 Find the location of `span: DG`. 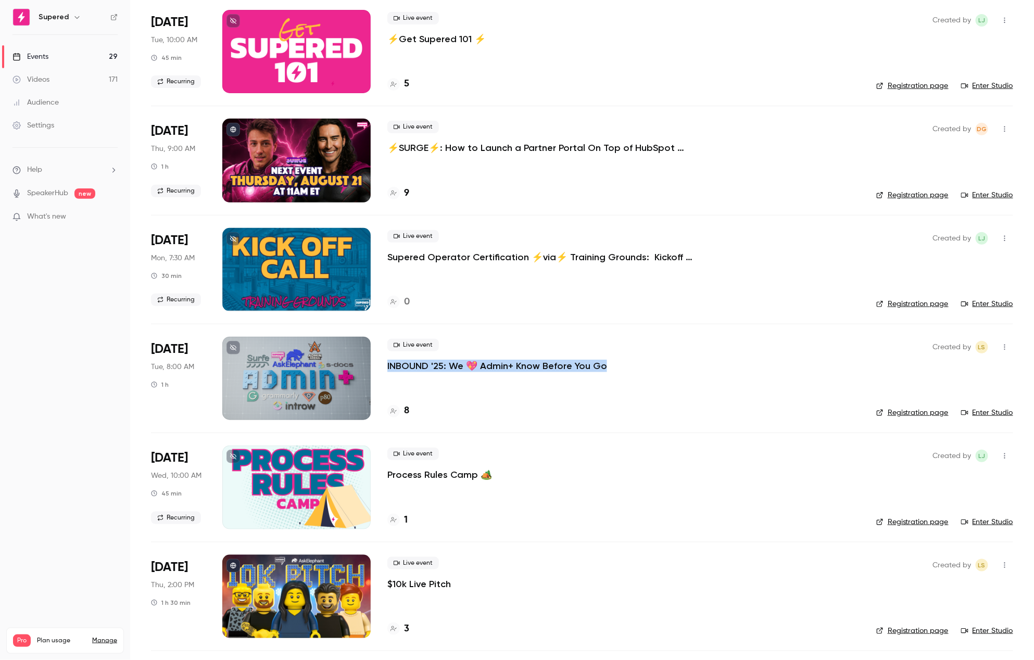

span: DG is located at coordinates (982, 129).